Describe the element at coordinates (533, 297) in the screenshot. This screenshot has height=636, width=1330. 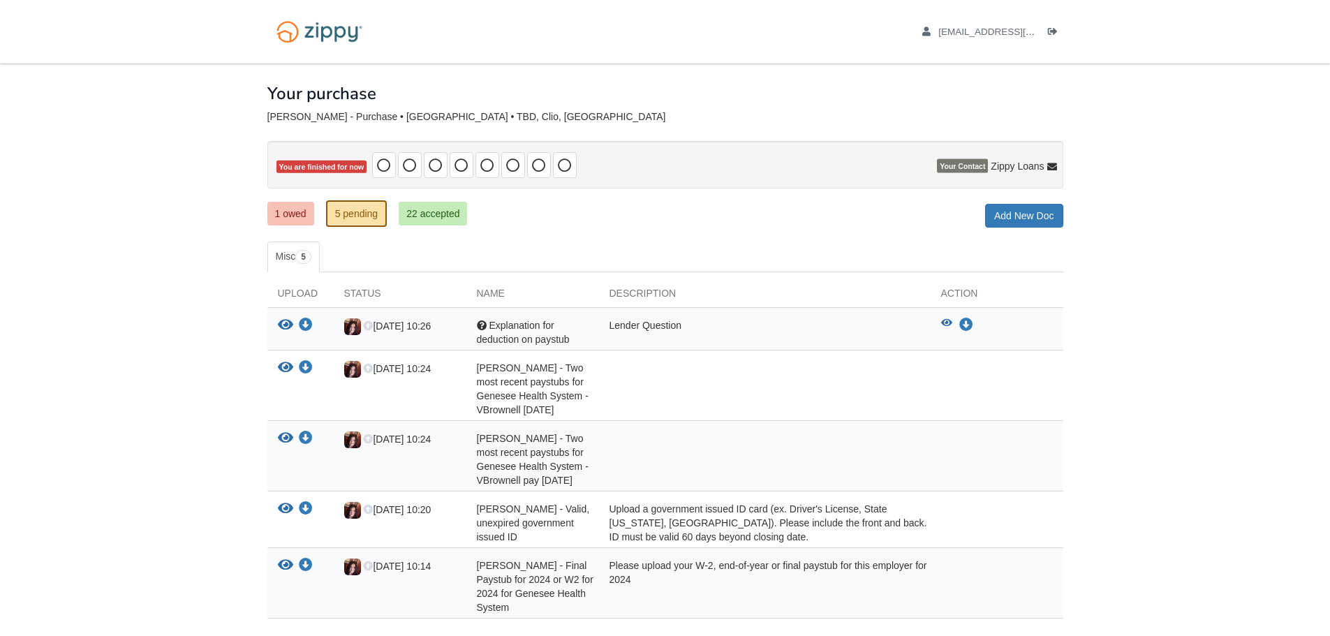
I see `div: Name` at that location.